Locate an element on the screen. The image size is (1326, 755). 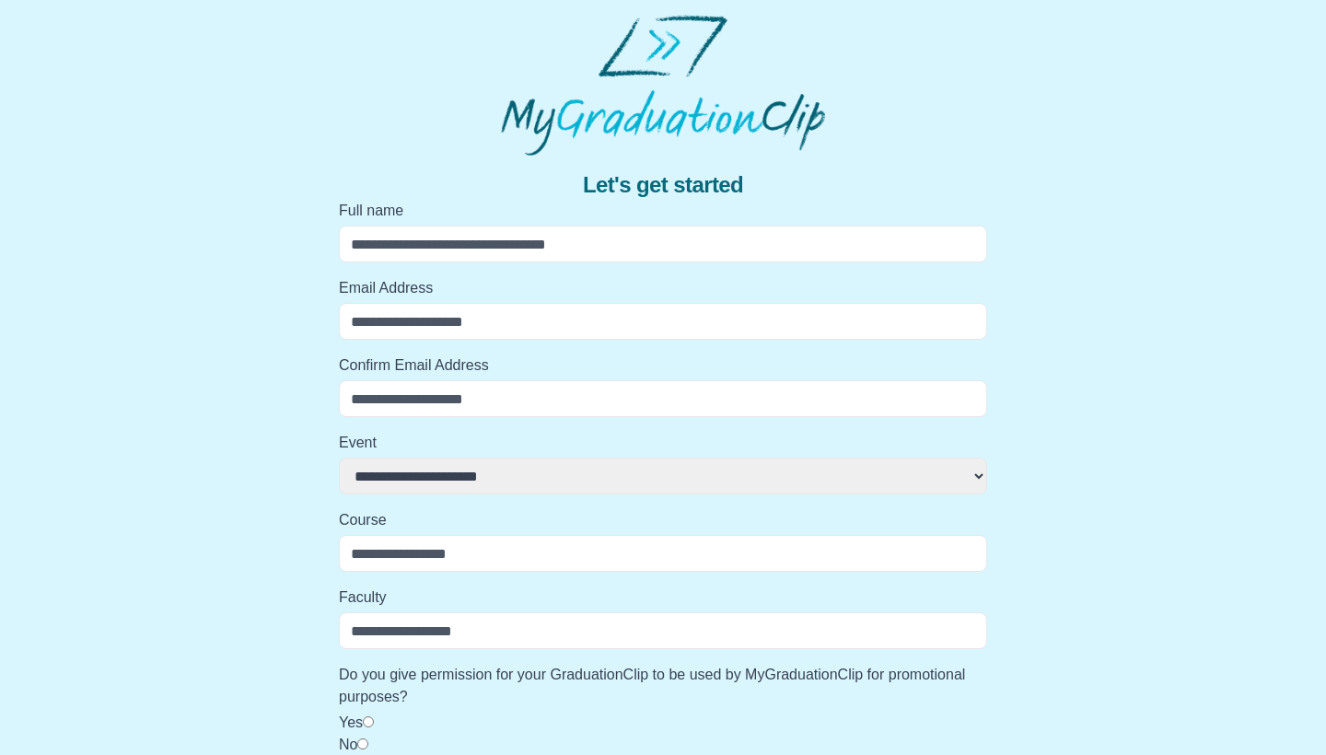
img: MyGraduationClip is located at coordinates (663, 85).